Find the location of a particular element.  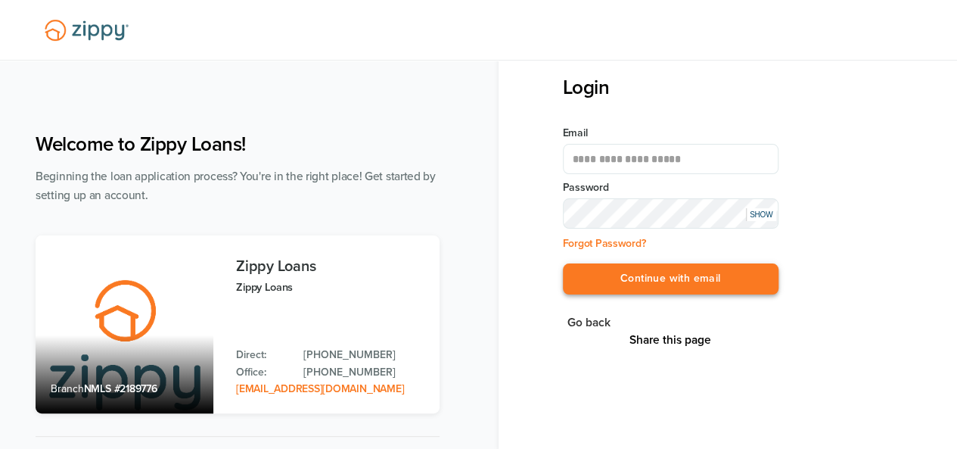

h3: Zippy Loans is located at coordinates (330, 266).